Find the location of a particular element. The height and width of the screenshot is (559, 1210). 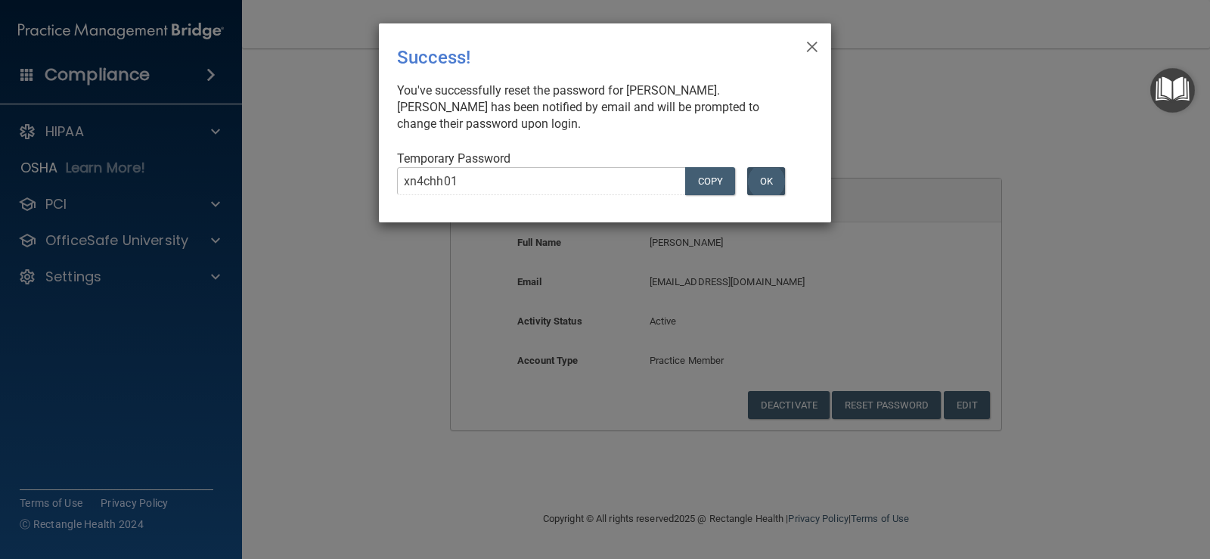

button: OK is located at coordinates (766, 181).